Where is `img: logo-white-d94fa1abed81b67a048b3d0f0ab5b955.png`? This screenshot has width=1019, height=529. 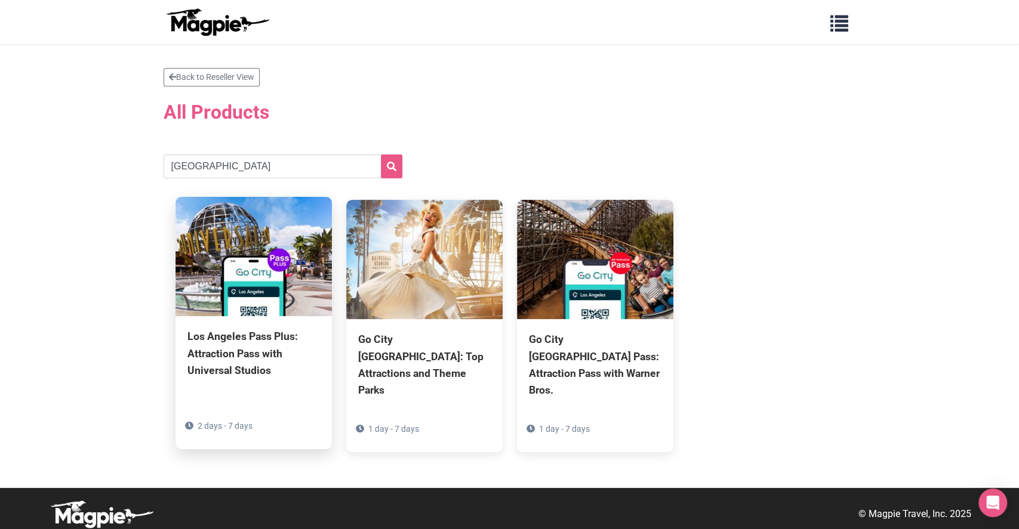 img: logo-white-d94fa1abed81b67a048b3d0f0ab5b955.png is located at coordinates (101, 515).